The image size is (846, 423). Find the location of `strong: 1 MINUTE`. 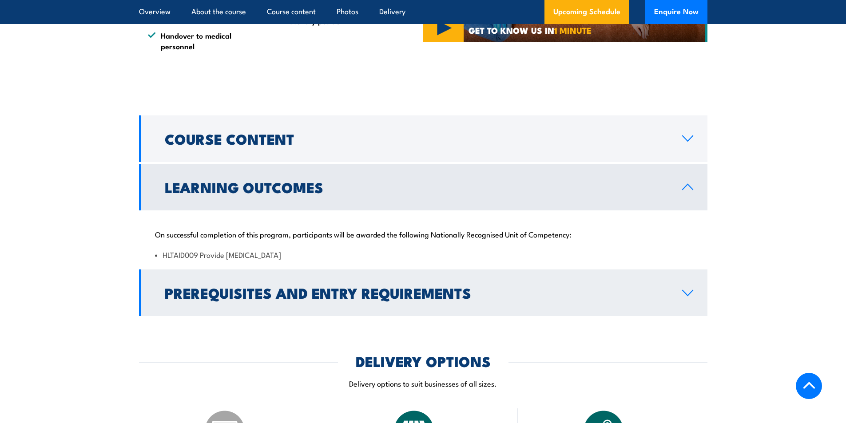

strong: 1 MINUTE is located at coordinates (573, 30).